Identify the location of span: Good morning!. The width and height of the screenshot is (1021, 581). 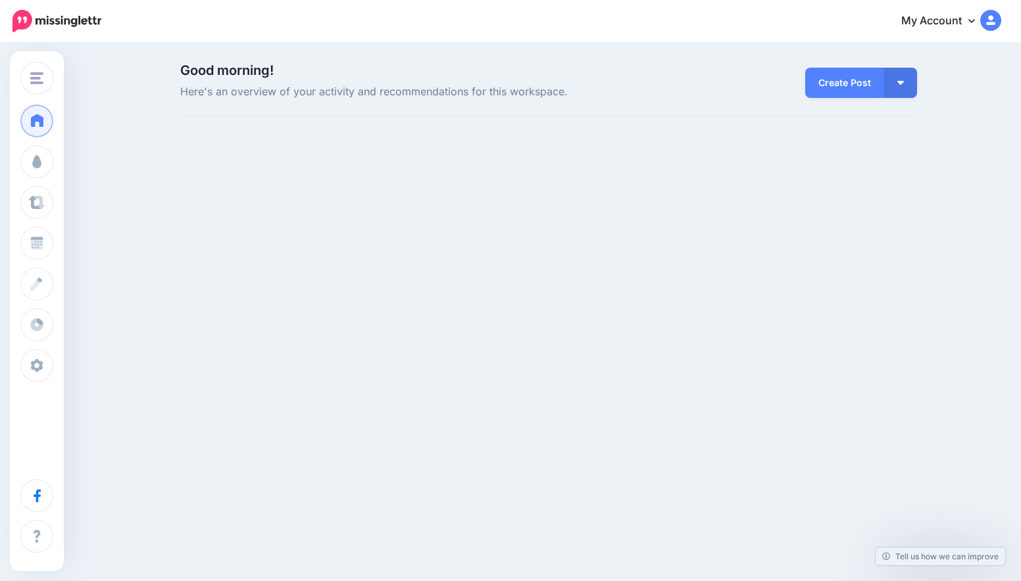
(227, 70).